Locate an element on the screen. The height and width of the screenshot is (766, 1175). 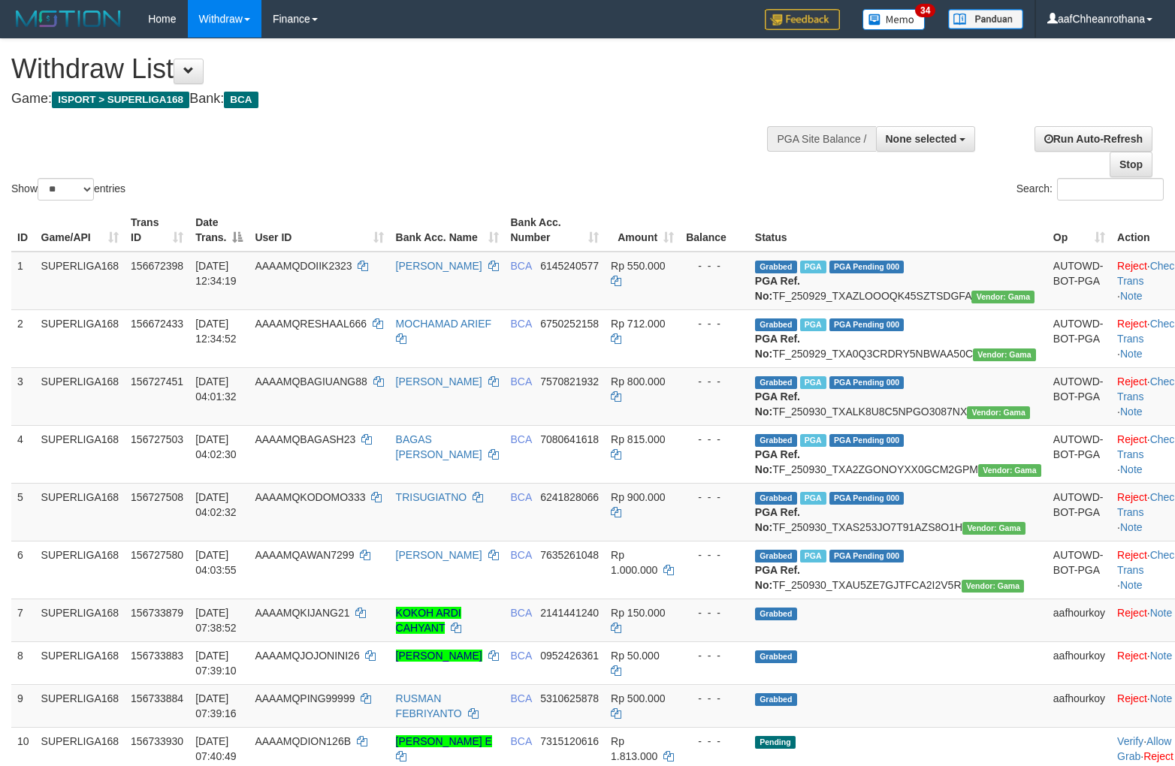
span: Rp 500.000 is located at coordinates (638, 699).